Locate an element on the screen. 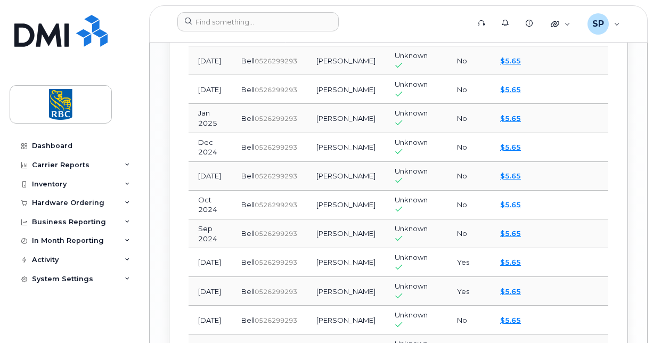  span: SP is located at coordinates (598, 24).